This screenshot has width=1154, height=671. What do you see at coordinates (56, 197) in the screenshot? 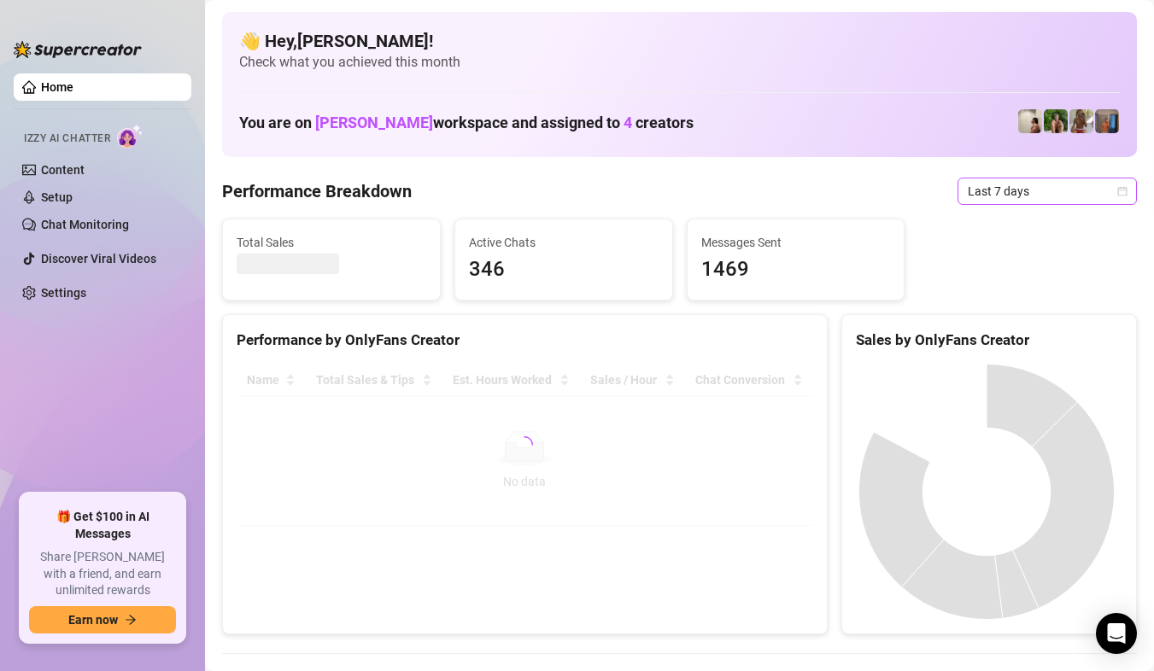
I see `a: Setup` at bounding box center [56, 197].